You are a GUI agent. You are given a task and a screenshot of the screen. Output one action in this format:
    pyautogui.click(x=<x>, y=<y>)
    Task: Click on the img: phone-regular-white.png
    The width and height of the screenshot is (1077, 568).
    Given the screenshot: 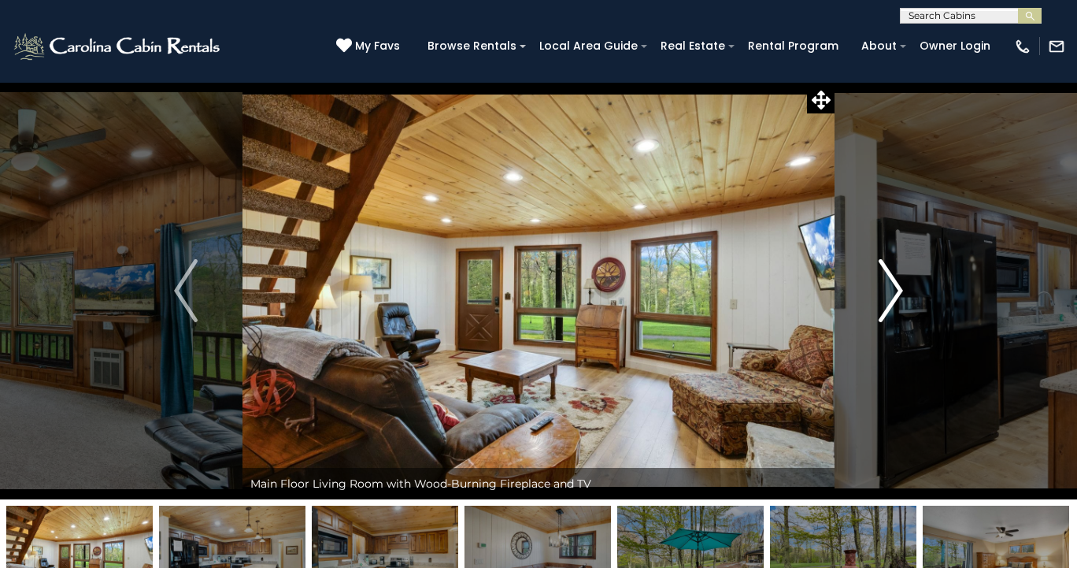 What is the action you would take?
    pyautogui.click(x=1023, y=46)
    